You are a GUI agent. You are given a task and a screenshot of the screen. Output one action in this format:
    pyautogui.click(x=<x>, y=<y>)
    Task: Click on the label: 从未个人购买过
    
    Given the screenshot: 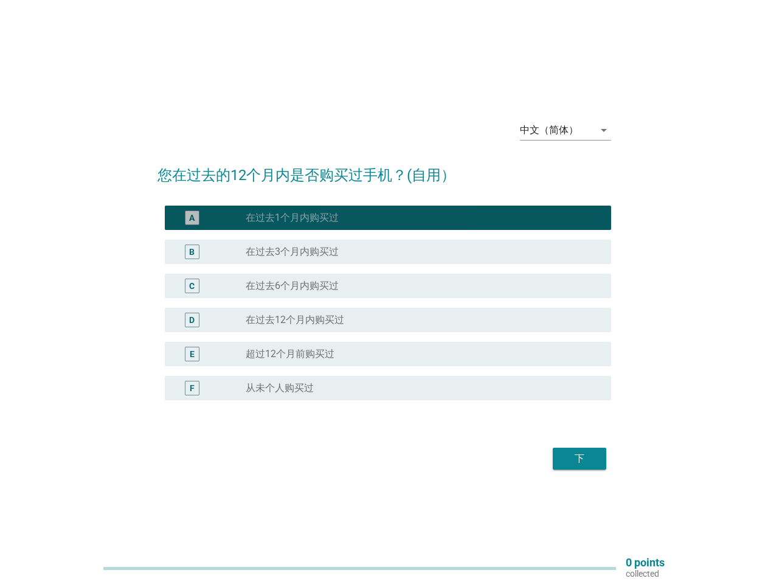 What is the action you would take?
    pyautogui.click(x=280, y=388)
    